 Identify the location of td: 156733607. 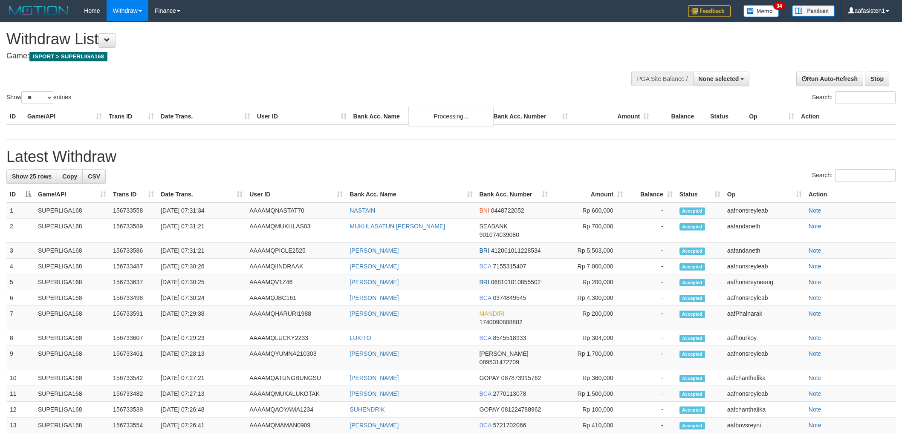
(133, 338).